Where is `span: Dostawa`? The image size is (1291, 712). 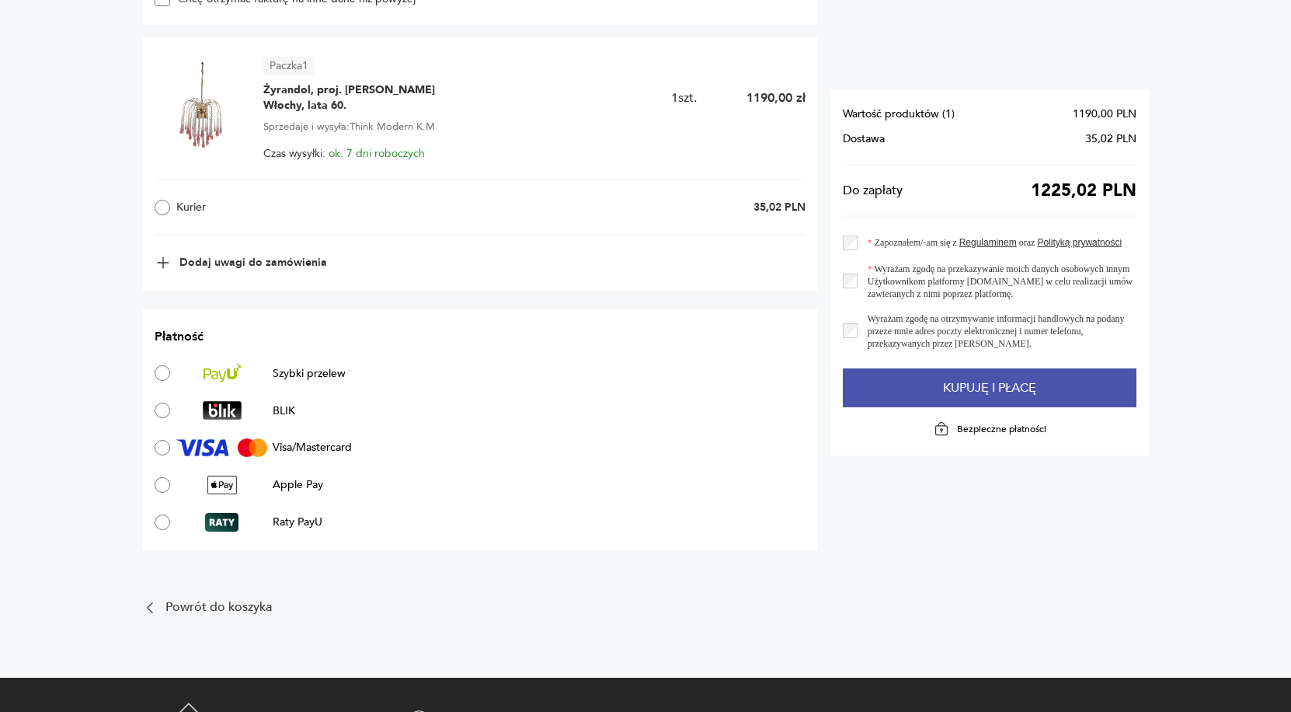 span: Dostawa is located at coordinates (864, 139).